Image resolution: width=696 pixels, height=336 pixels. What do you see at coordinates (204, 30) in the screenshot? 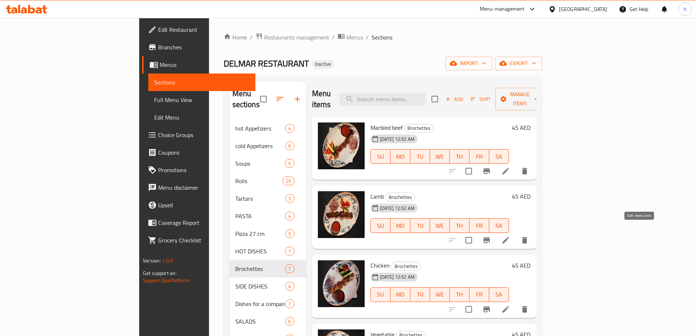
I see `span: Edit Restaurant` at bounding box center [204, 30].